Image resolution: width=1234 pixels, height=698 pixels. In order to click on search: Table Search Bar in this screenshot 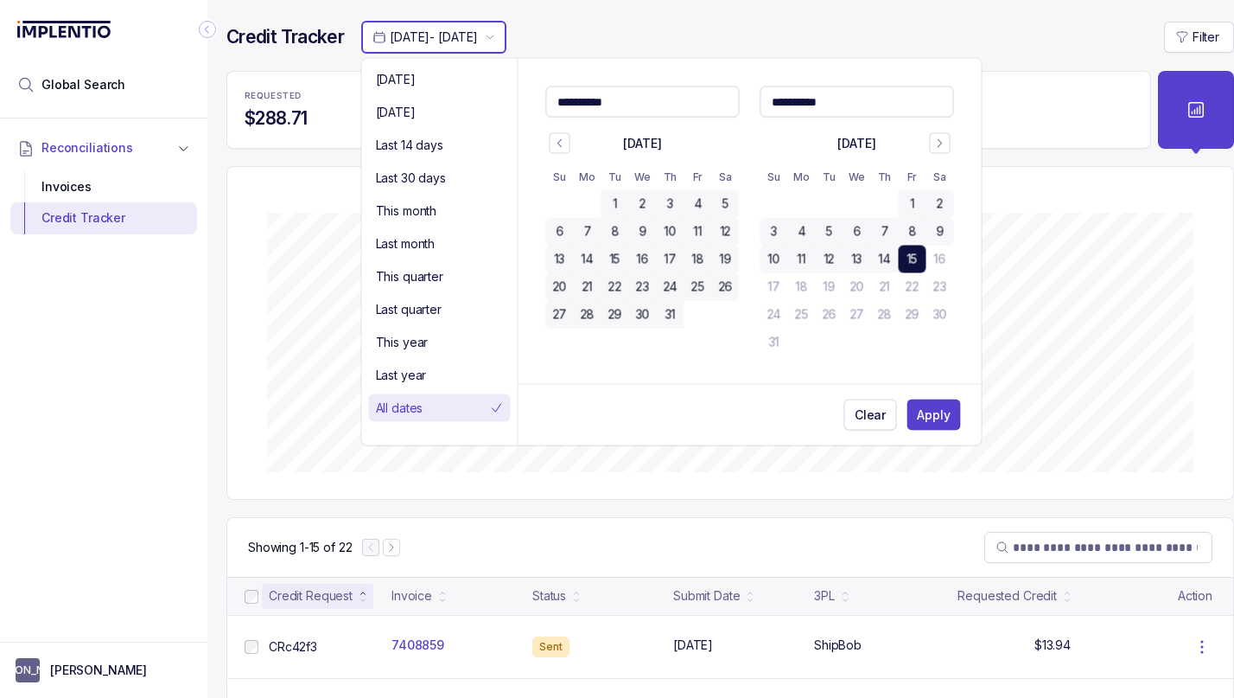, I will do `click(1099, 547)`.